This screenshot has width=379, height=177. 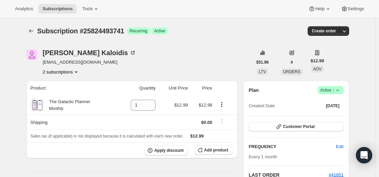 I want to click on span: $0.00, so click(x=206, y=122).